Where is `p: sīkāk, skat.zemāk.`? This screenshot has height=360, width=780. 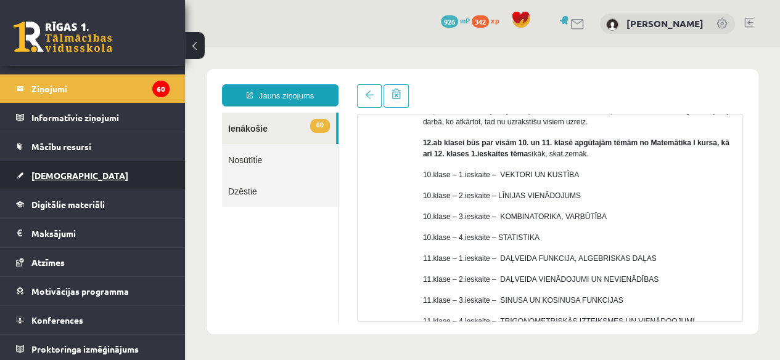 p: sīkāk, skat.zemāk. is located at coordinates (393, 101).